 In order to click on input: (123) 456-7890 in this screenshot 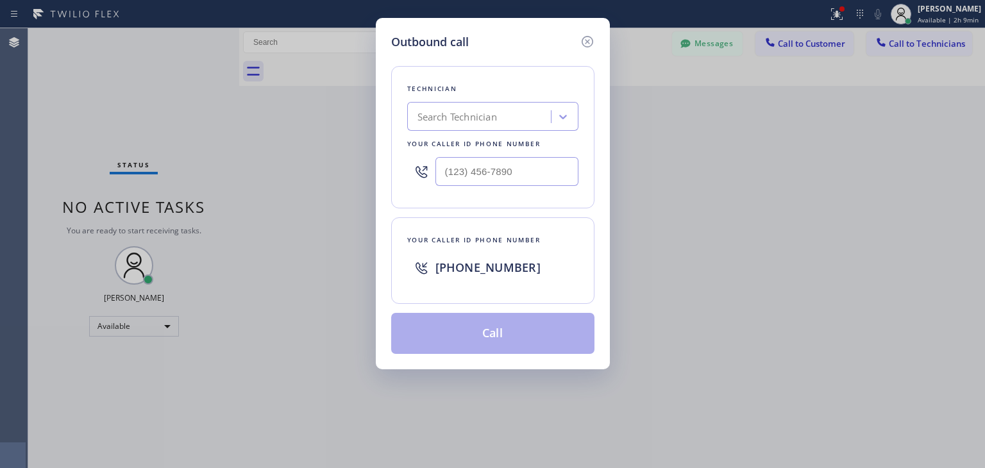, I will do `click(506, 171)`.